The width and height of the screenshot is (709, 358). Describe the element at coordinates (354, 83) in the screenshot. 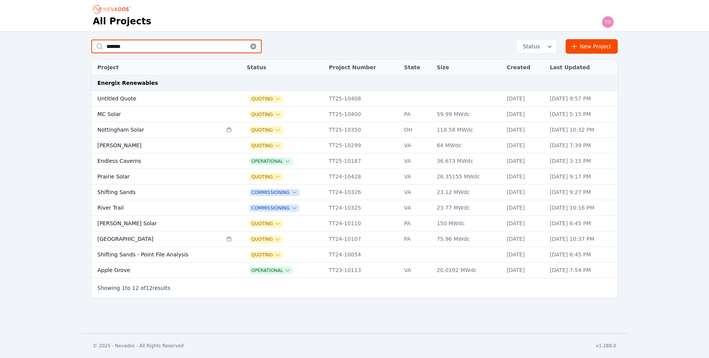

I see `td: Energix Renewables` at that location.